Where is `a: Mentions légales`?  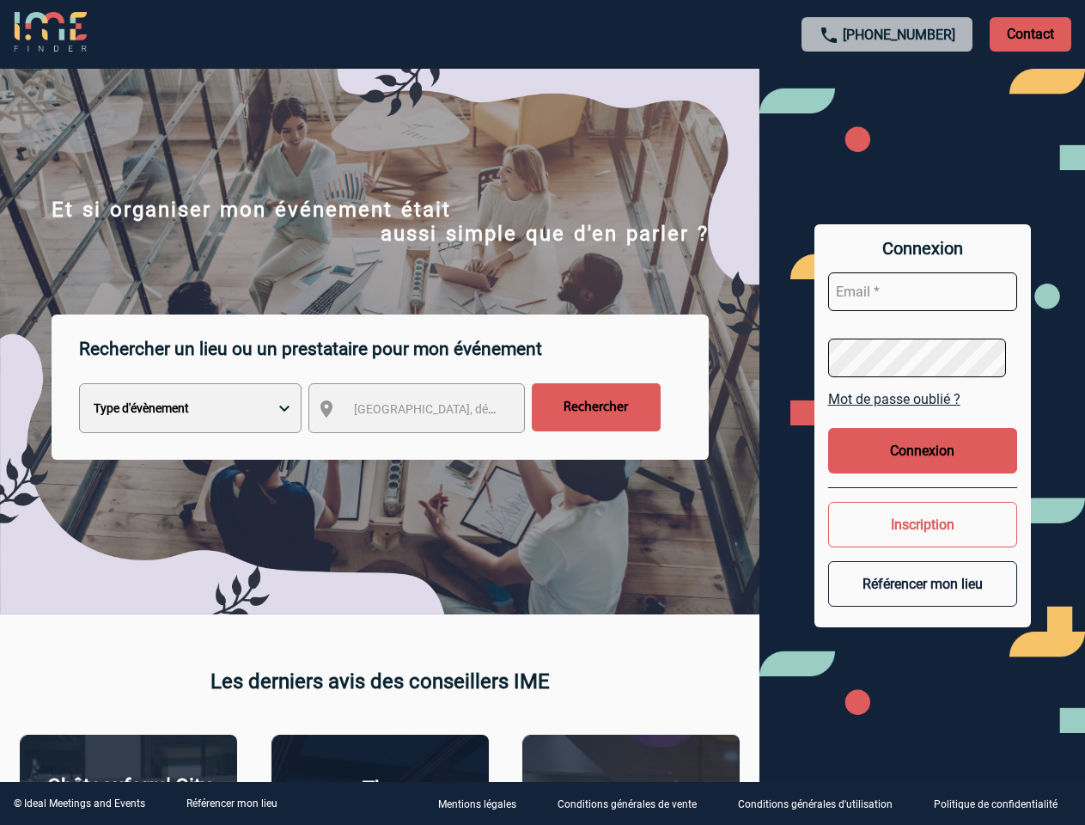 a: Mentions légales is located at coordinates (484, 803).